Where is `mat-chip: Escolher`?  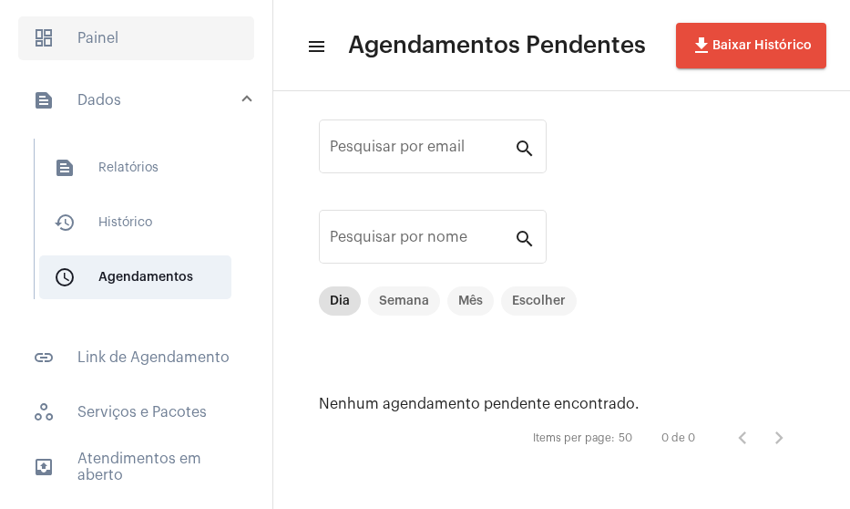 mat-chip: Escolher is located at coordinates (539, 301).